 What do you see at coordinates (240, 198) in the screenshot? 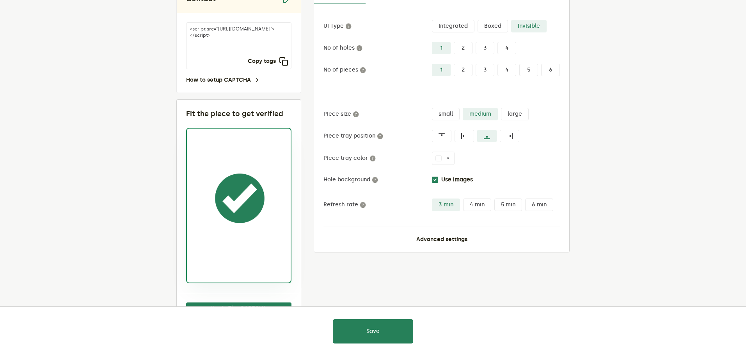
I see `img: verification-success.png` at bounding box center [240, 198].